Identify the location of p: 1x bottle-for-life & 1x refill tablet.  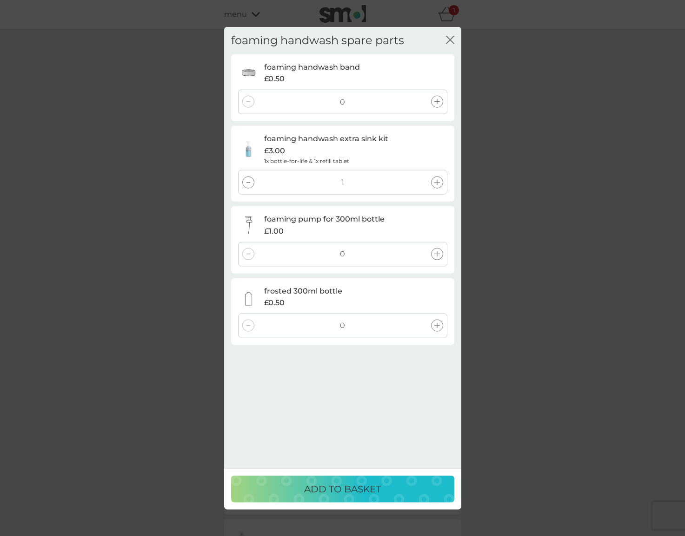
(306, 161).